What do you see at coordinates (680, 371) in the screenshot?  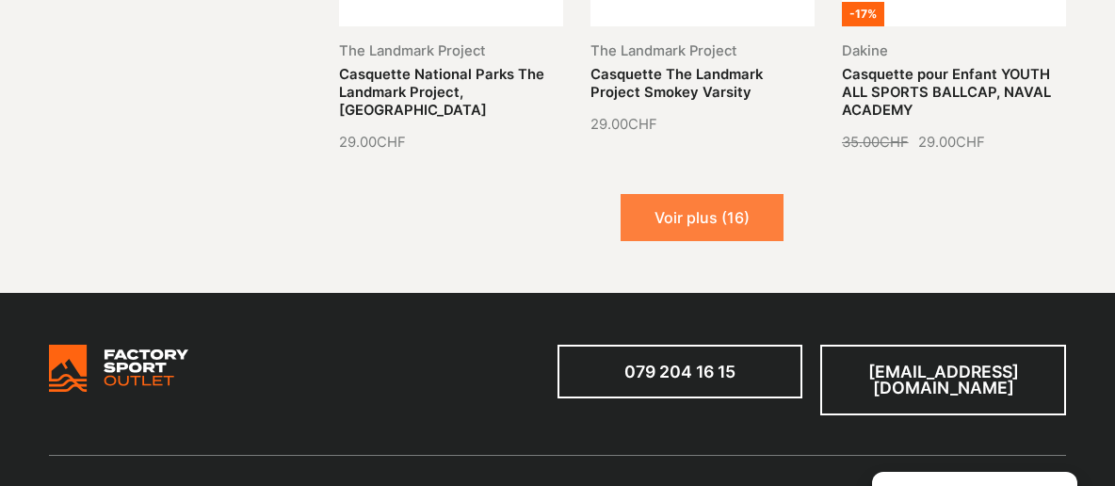 I see `a: 079 204 16 15` at bounding box center [680, 371].